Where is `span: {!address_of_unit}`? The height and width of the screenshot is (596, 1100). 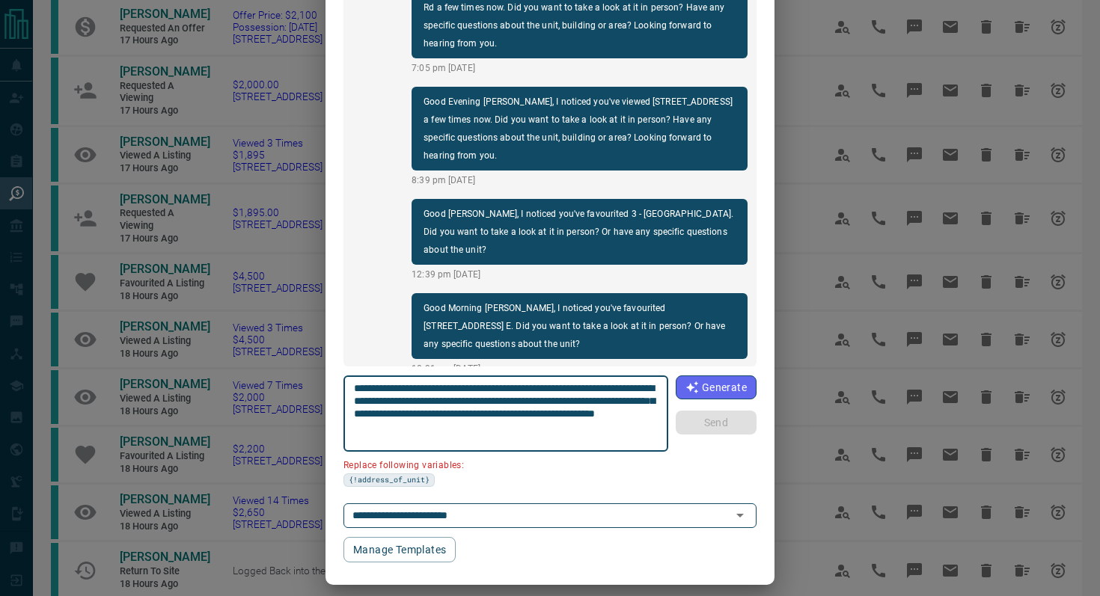 span: {!address_of_unit} is located at coordinates (389, 480).